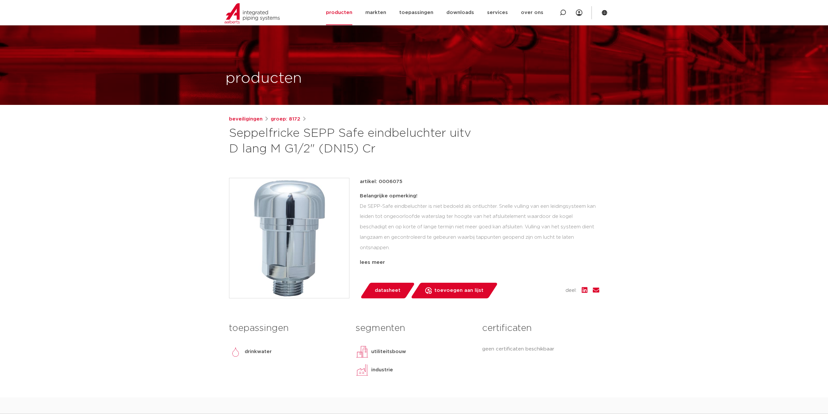  I want to click on img: utiliteitsbouw, so click(362, 351).